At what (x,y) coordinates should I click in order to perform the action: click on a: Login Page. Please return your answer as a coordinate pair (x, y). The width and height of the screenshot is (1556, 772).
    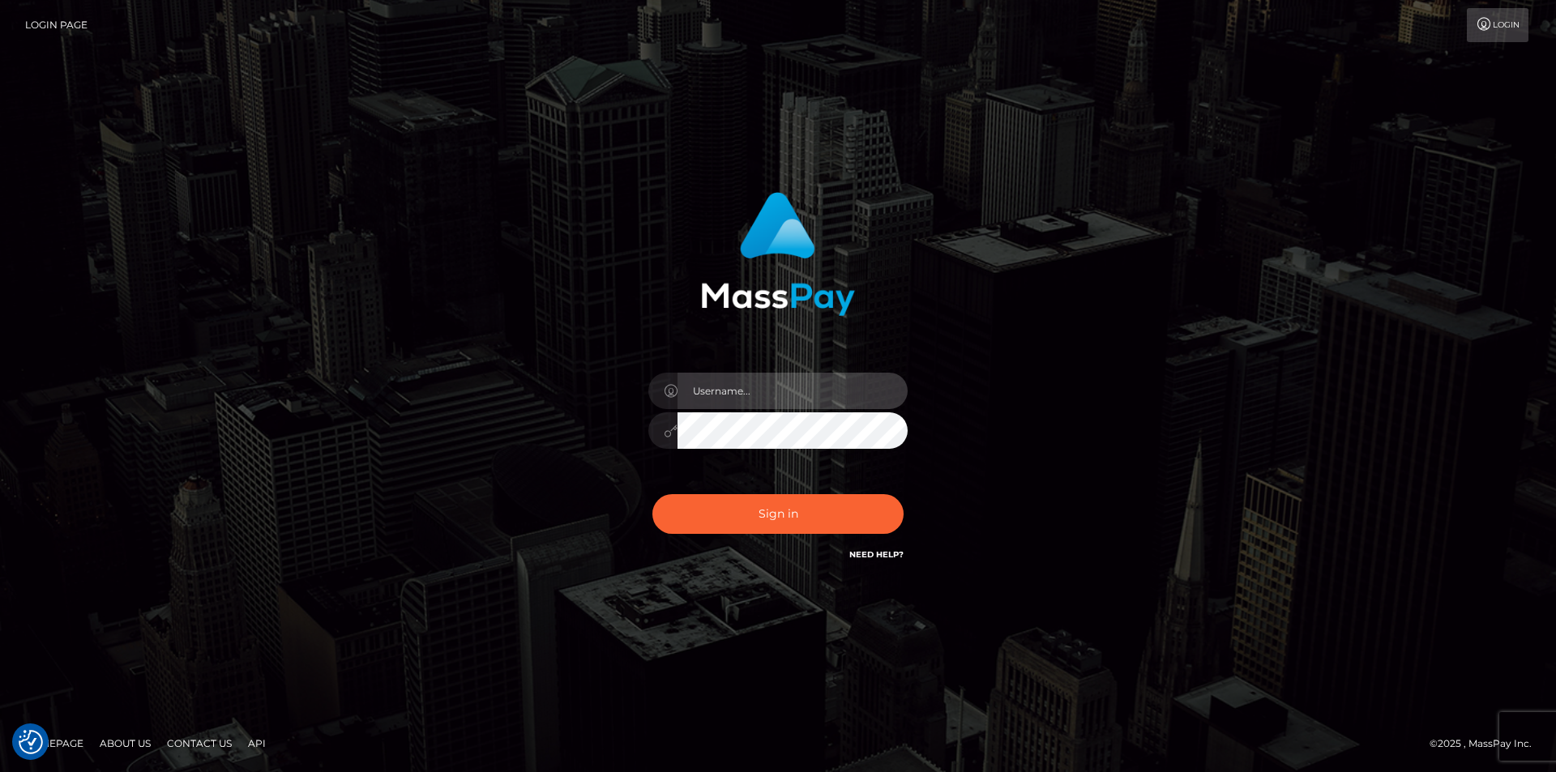
    Looking at the image, I should click on (56, 25).